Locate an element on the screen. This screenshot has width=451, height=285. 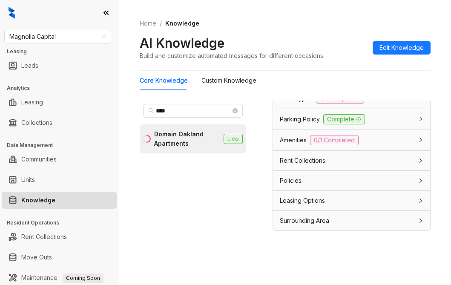
div: Policies is located at coordinates (351, 181).